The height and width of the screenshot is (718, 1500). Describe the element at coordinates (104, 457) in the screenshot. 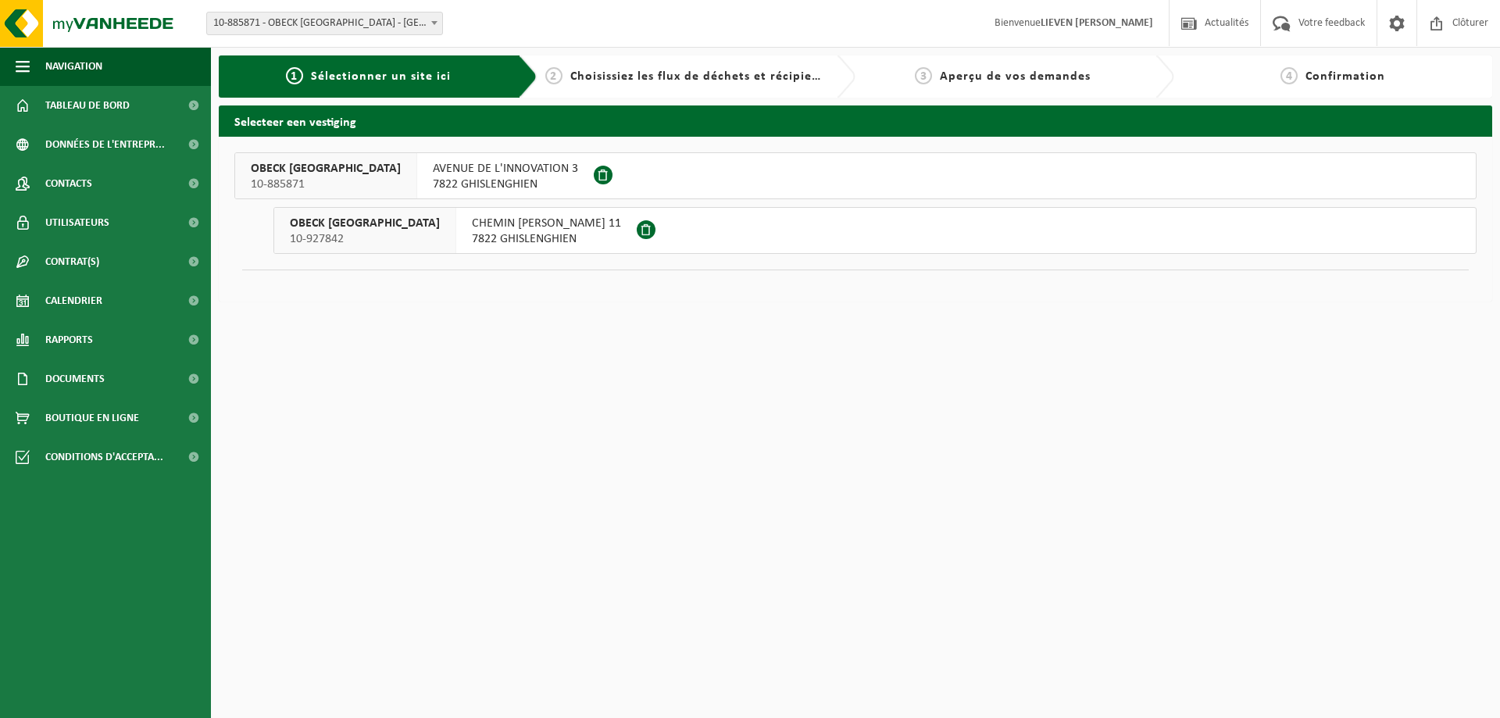

I see `span: Conditions d'accepta...` at that location.